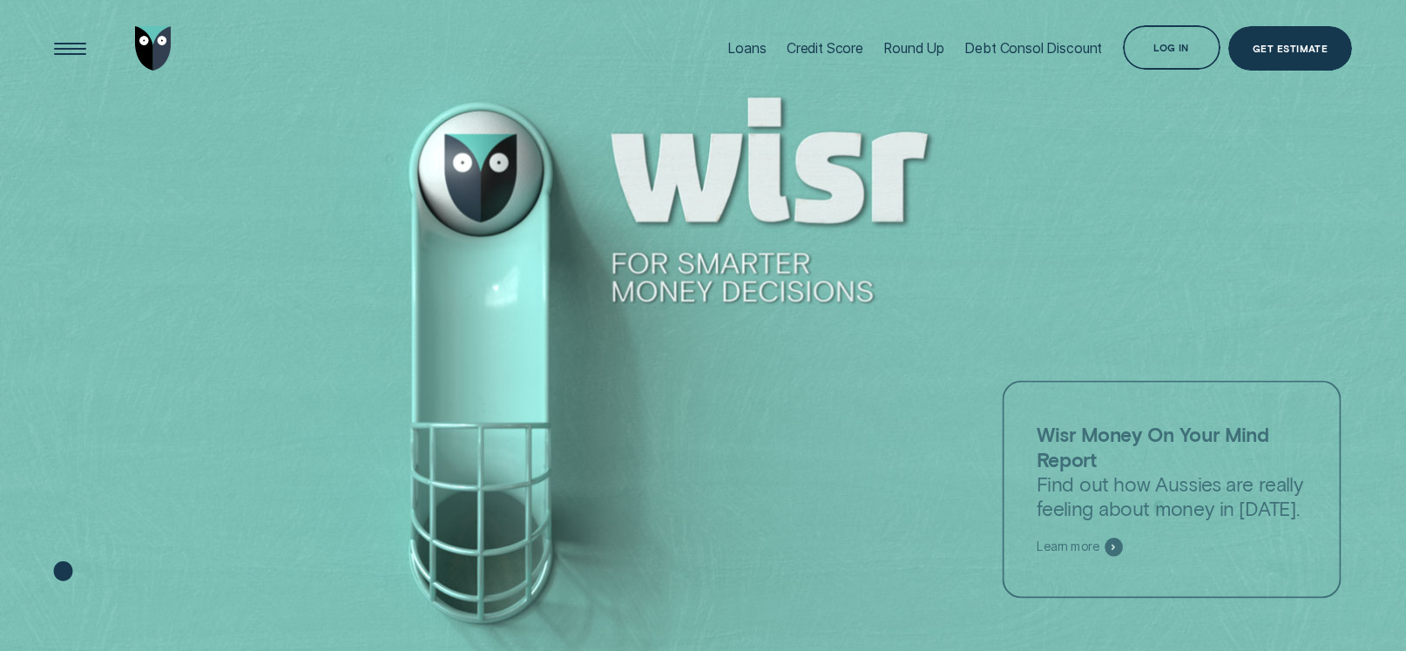  What do you see at coordinates (1172, 47) in the screenshot?
I see `button: Log in` at bounding box center [1172, 47].